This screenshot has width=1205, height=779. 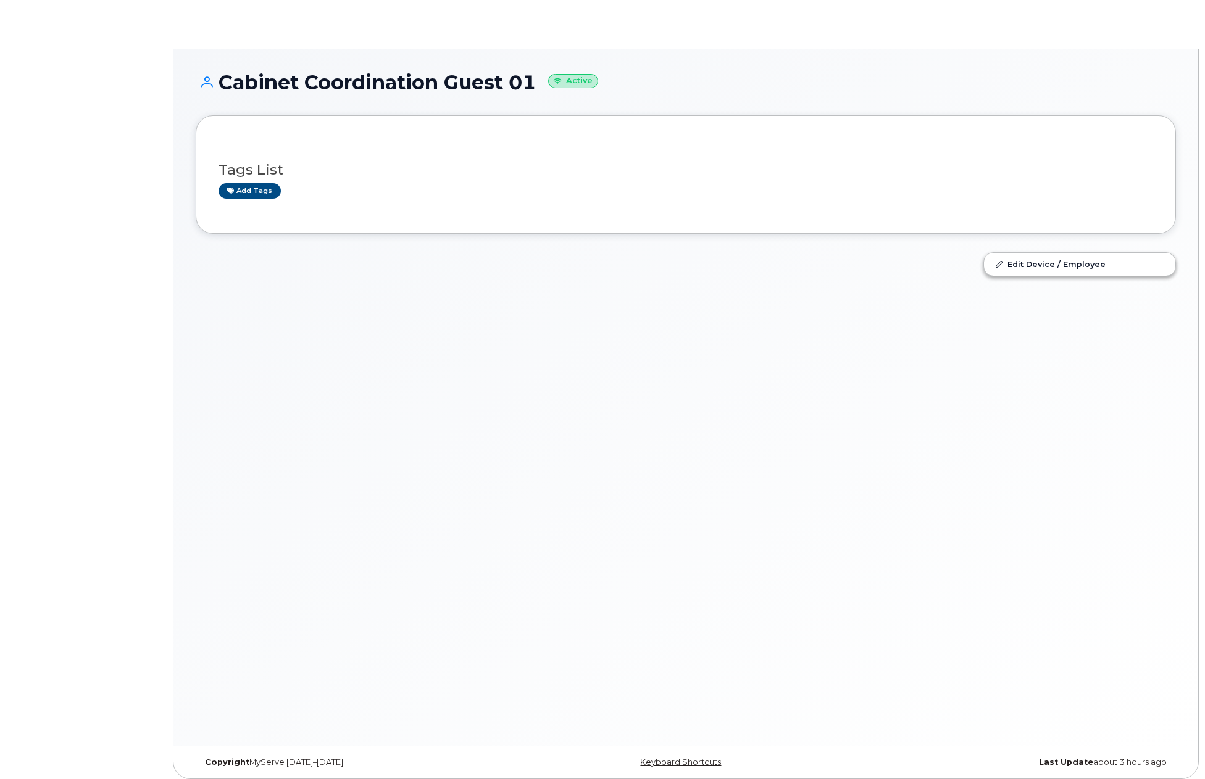 What do you see at coordinates (227, 762) in the screenshot?
I see `strong: Copyright` at bounding box center [227, 762].